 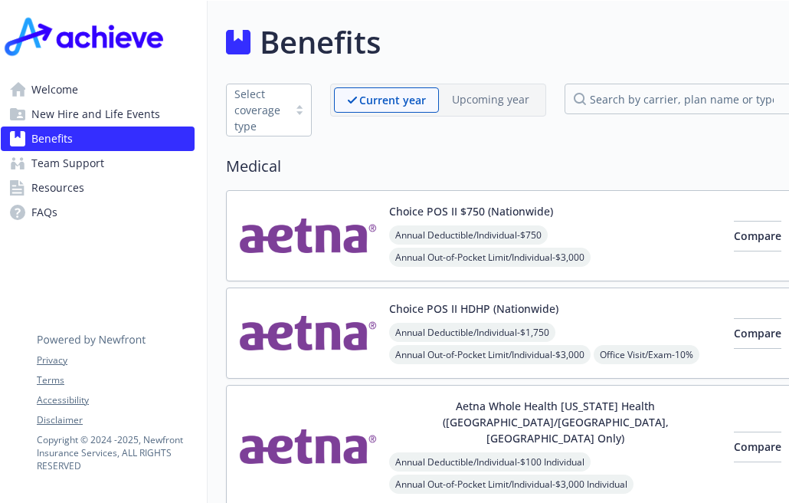 What do you see at coordinates (67, 163) in the screenshot?
I see `span: Team Support` at bounding box center [67, 163].